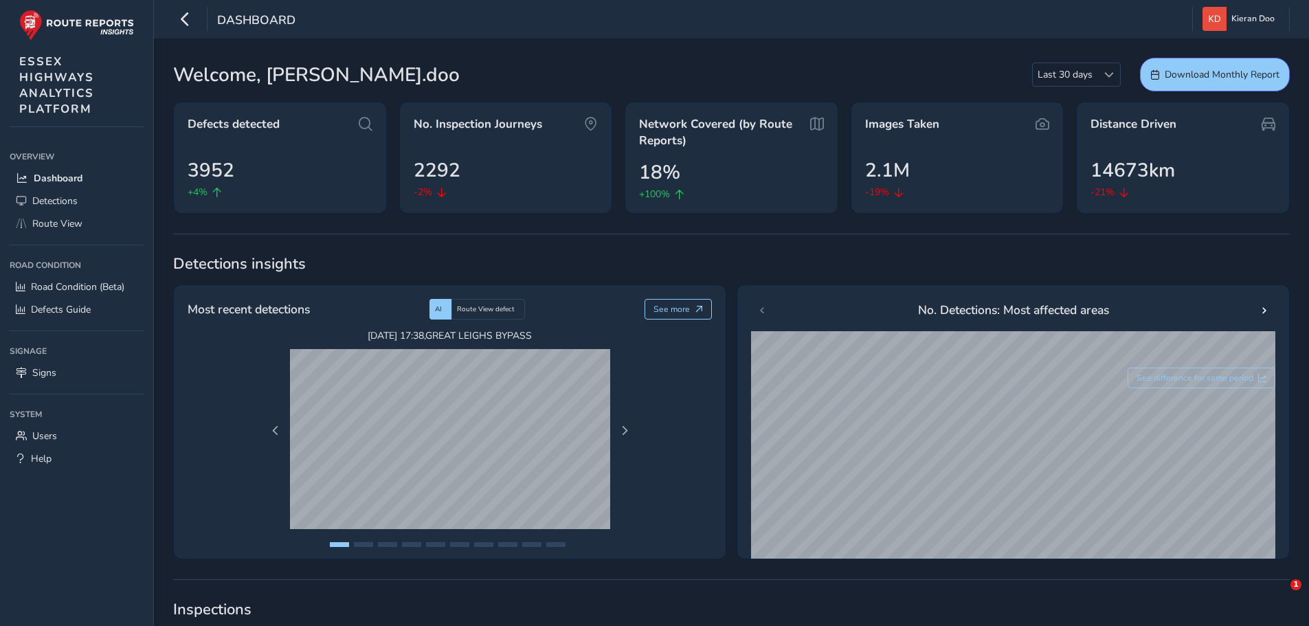 This screenshot has height=626, width=1309. I want to click on a: Defects Guide, so click(76, 309).